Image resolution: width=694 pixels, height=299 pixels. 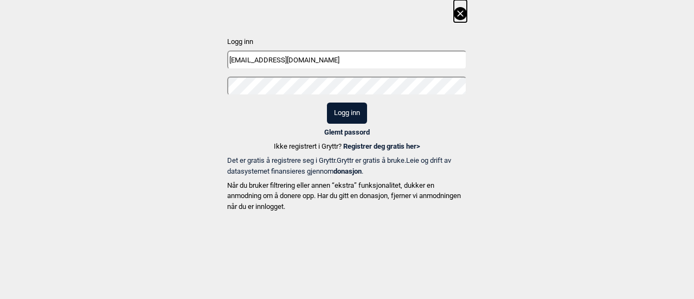 What do you see at coordinates (347, 196) in the screenshot?
I see `p: Når du bruker filtrering eller annen “ekstra” funksjonalitet, dukker en anmodning om å donere opp...` at bounding box center [347, 196].